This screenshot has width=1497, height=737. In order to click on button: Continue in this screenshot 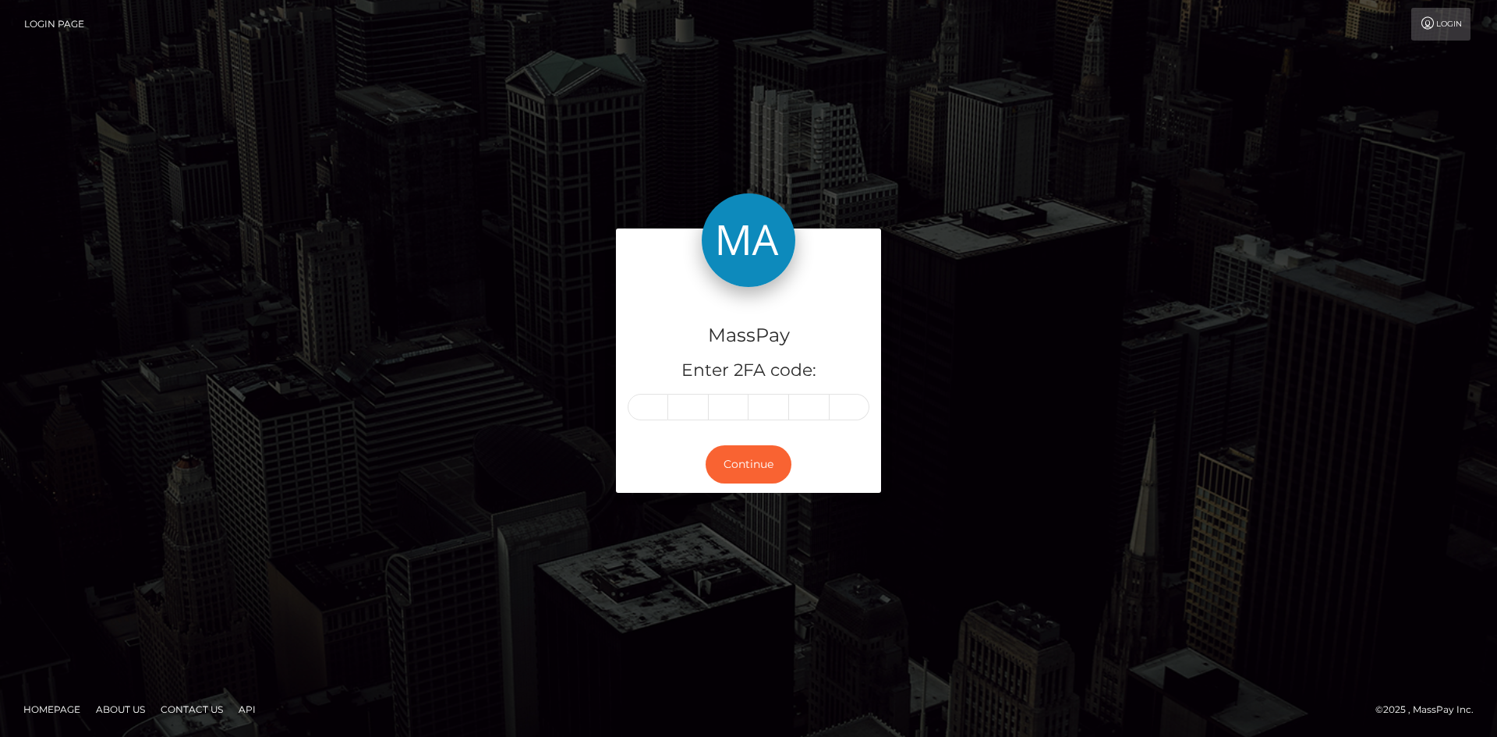, I will do `click(748, 464)`.